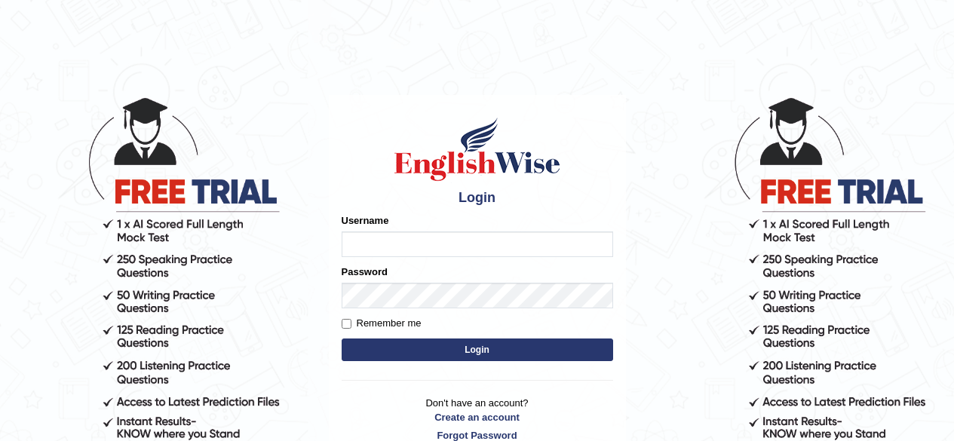 The width and height of the screenshot is (954, 441). What do you see at coordinates (477, 350) in the screenshot?
I see `button: Login` at bounding box center [477, 350].